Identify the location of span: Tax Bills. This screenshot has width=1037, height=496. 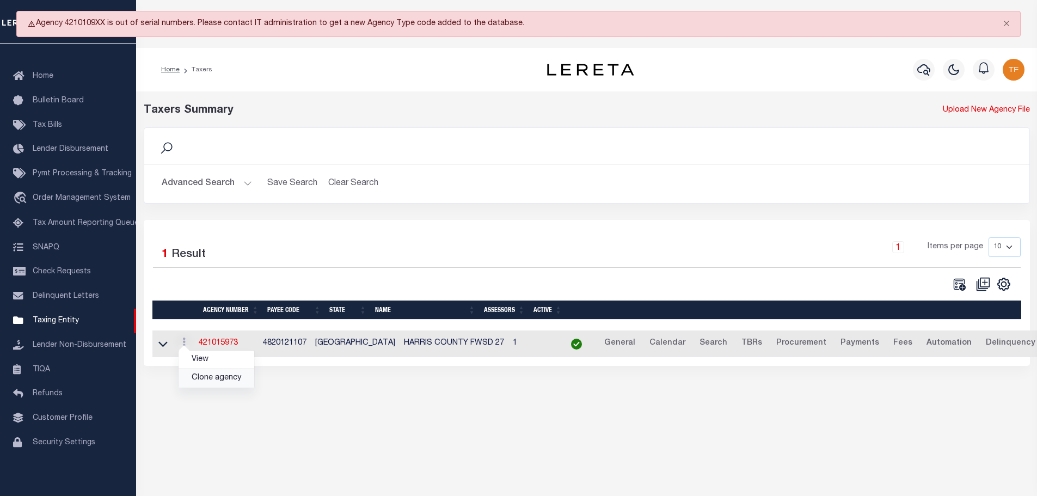
(47, 125).